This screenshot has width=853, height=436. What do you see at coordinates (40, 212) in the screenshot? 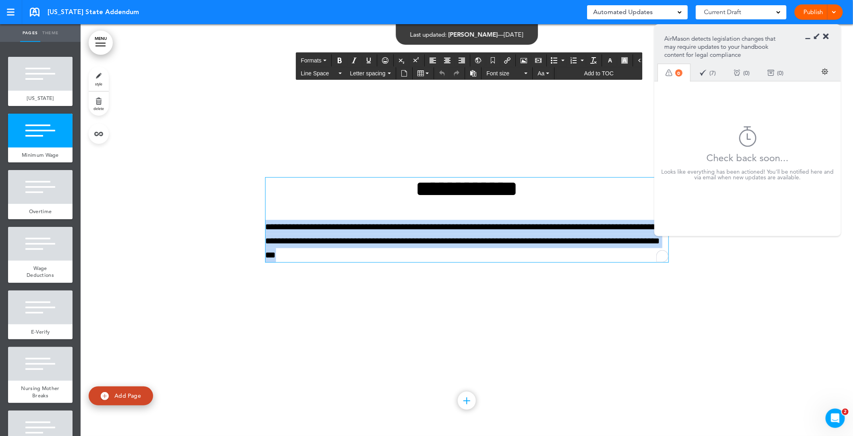
I see `a: Overtime` at bounding box center [40, 212].